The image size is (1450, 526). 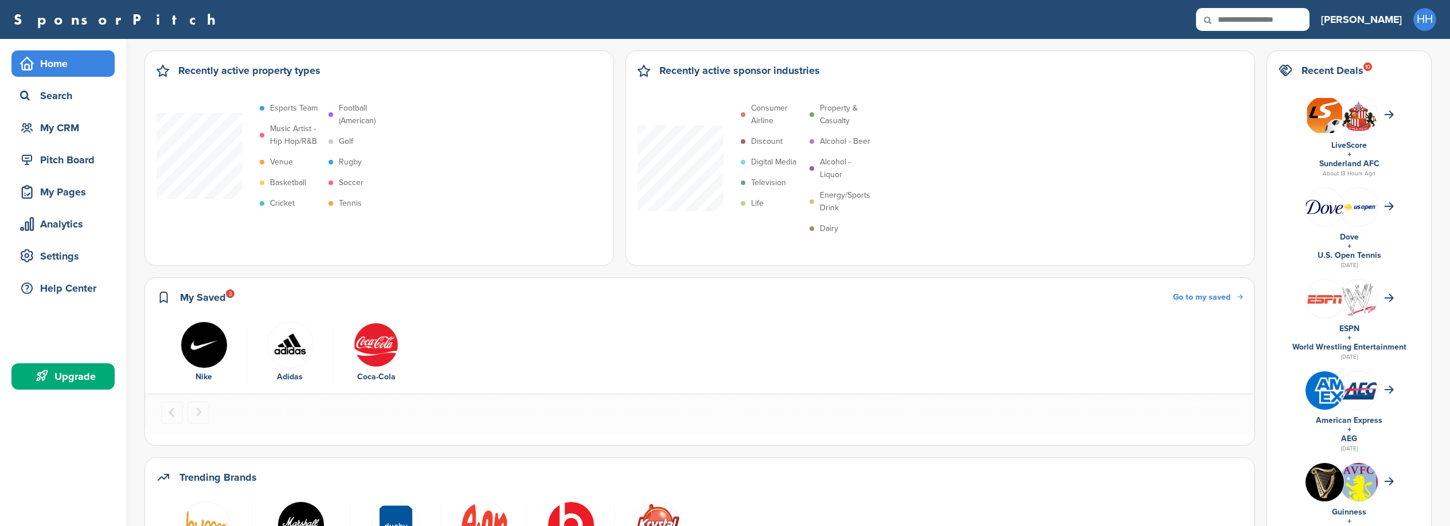 I want to click on p: Life, so click(x=757, y=203).